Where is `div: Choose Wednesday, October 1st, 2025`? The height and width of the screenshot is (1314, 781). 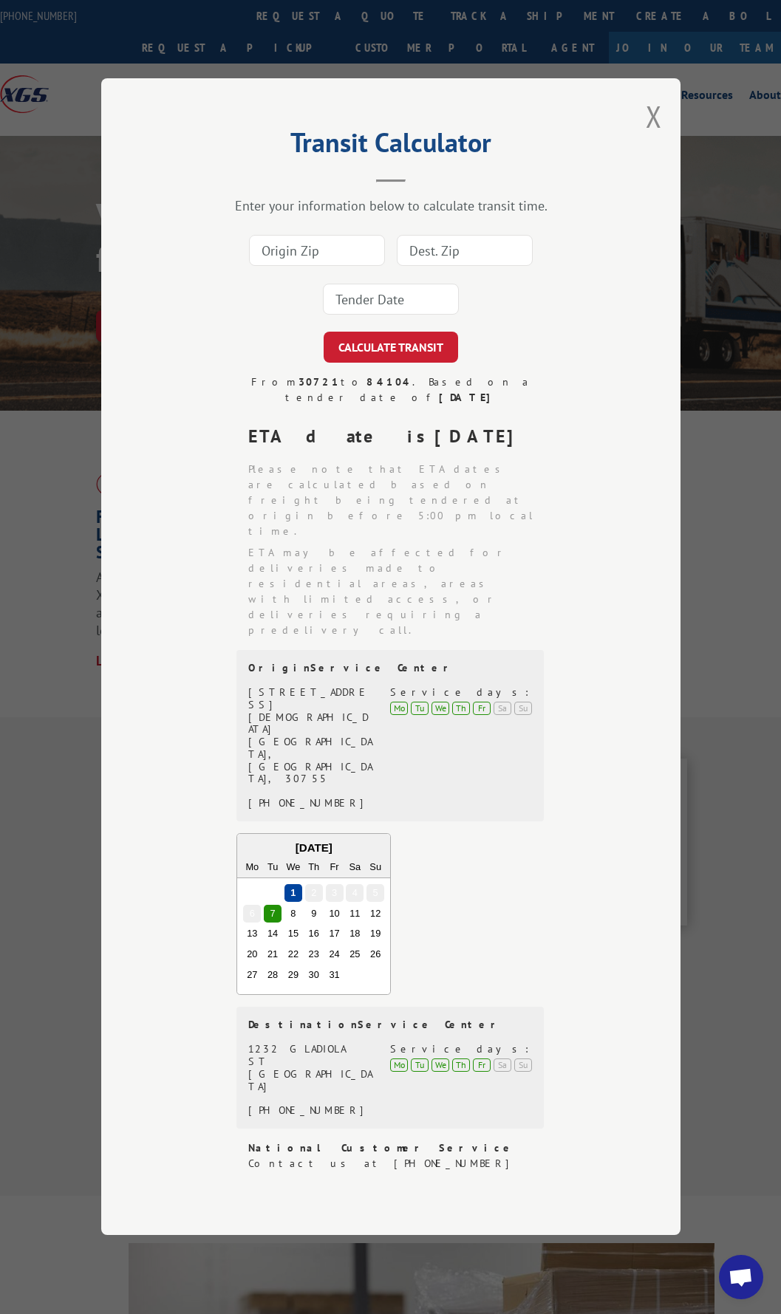 div: Choose Wednesday, October 1st, 2025 is located at coordinates (293, 893).